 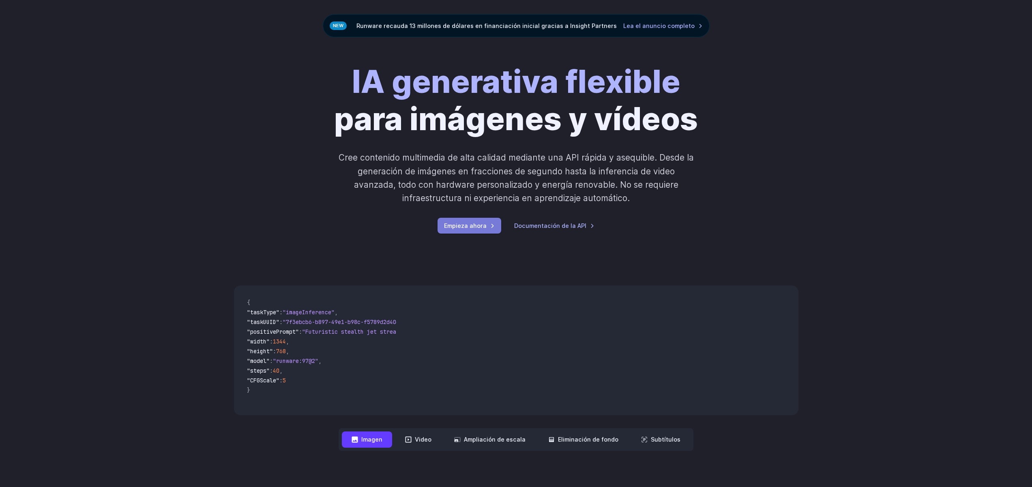 What do you see at coordinates (344, 322) in the screenshot?
I see `span: "7f3ebcb6-b897-49e1-b98c-f5789d2d40d7"` at bounding box center [344, 322].